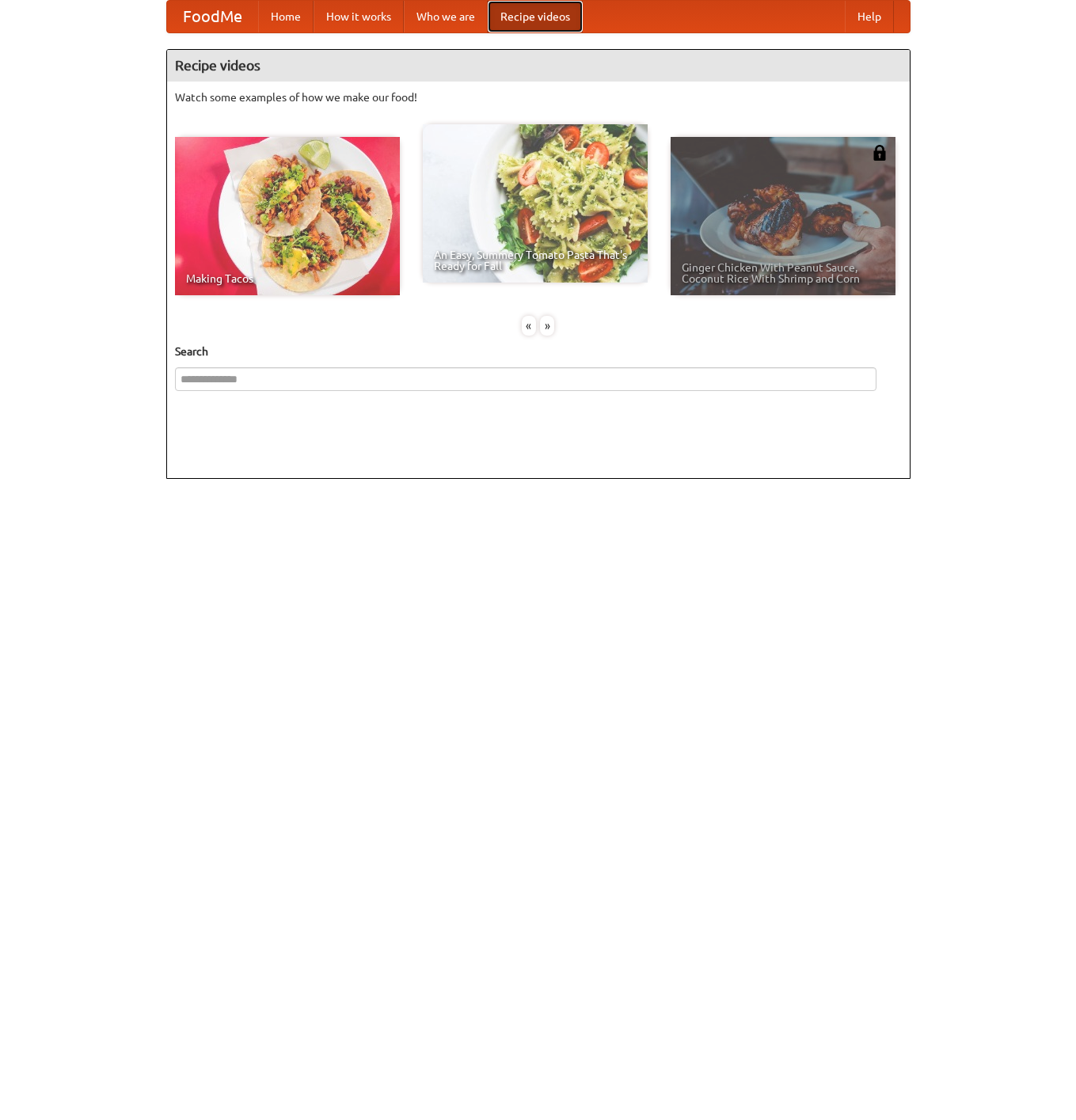 The width and height of the screenshot is (1076, 1120). What do you see at coordinates (538, 98) in the screenshot?
I see `p: Watch some examples of how we make our food!` at bounding box center [538, 98].